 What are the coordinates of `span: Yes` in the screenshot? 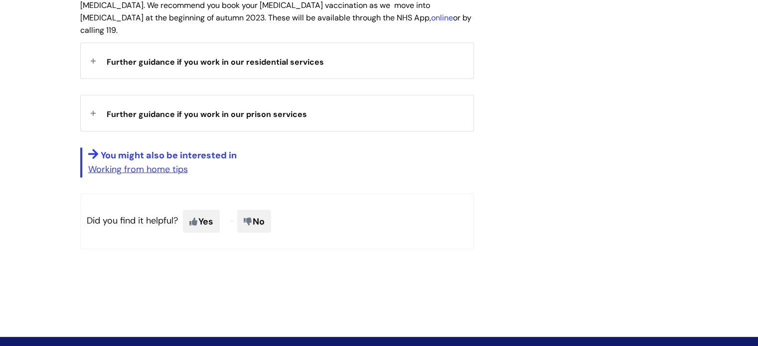 It's located at (201, 222).